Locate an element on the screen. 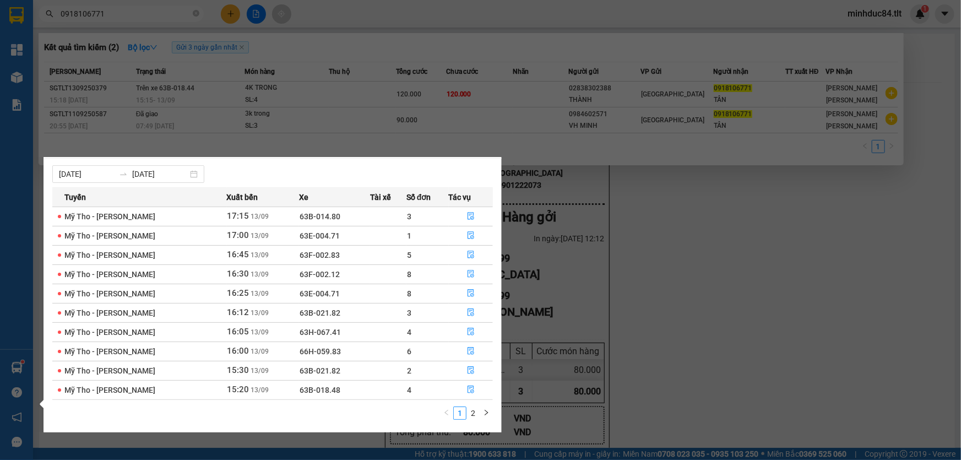 The width and height of the screenshot is (961, 460). span: 63F-002.12 is located at coordinates (319, 274).